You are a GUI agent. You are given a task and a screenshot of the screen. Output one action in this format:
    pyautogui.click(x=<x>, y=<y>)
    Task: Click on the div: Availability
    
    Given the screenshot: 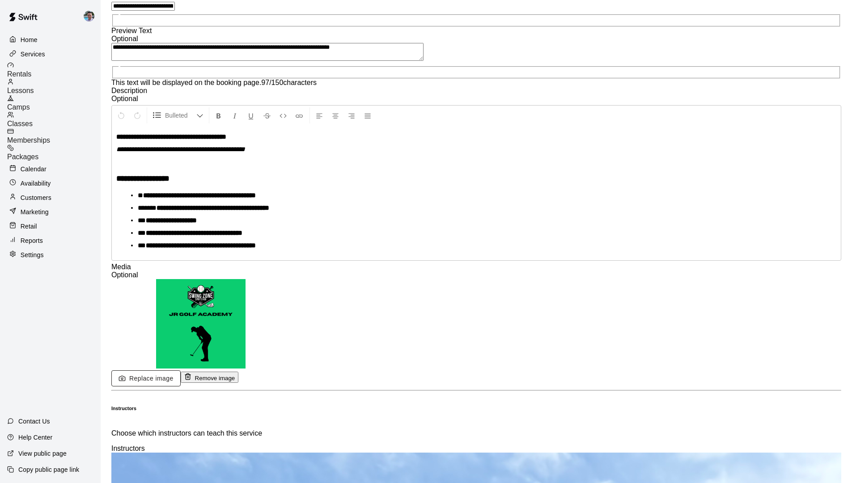 What is the action you would take?
    pyautogui.click(x=50, y=183)
    